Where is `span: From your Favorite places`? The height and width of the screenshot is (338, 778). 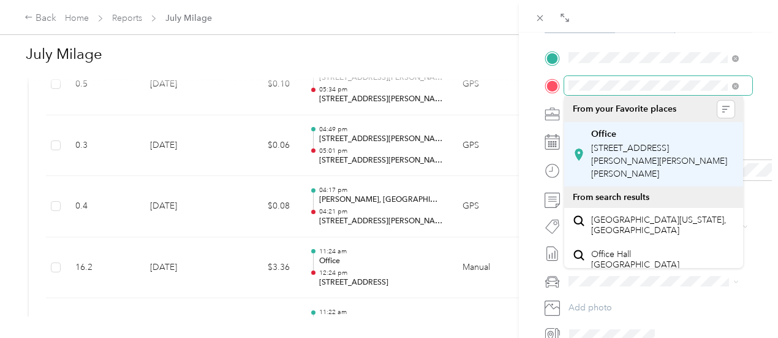 span: From your Favorite places is located at coordinates (624, 109).